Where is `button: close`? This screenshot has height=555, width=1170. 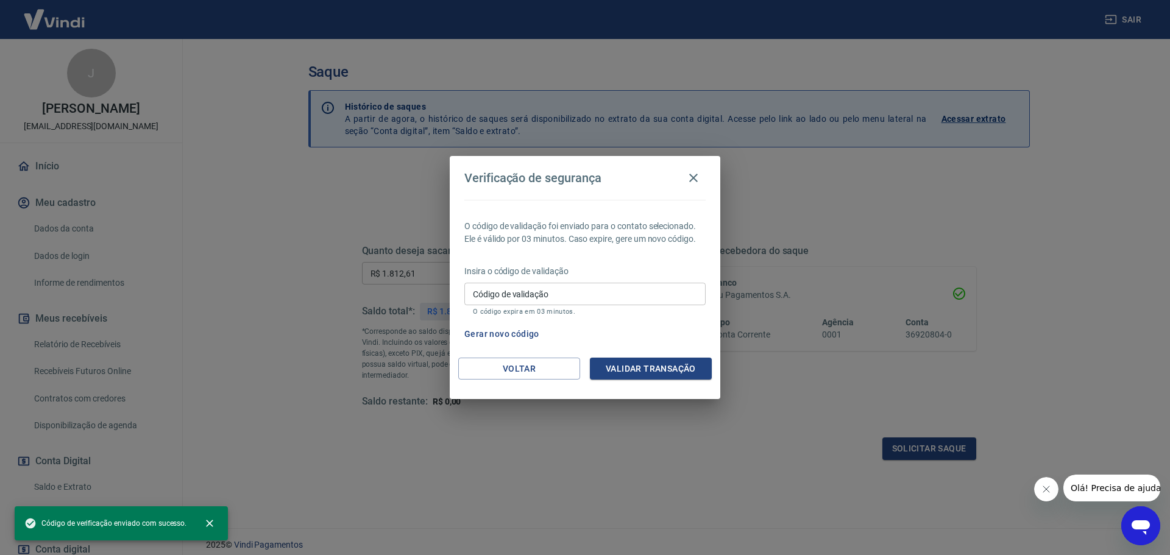 button: close is located at coordinates (210, 523).